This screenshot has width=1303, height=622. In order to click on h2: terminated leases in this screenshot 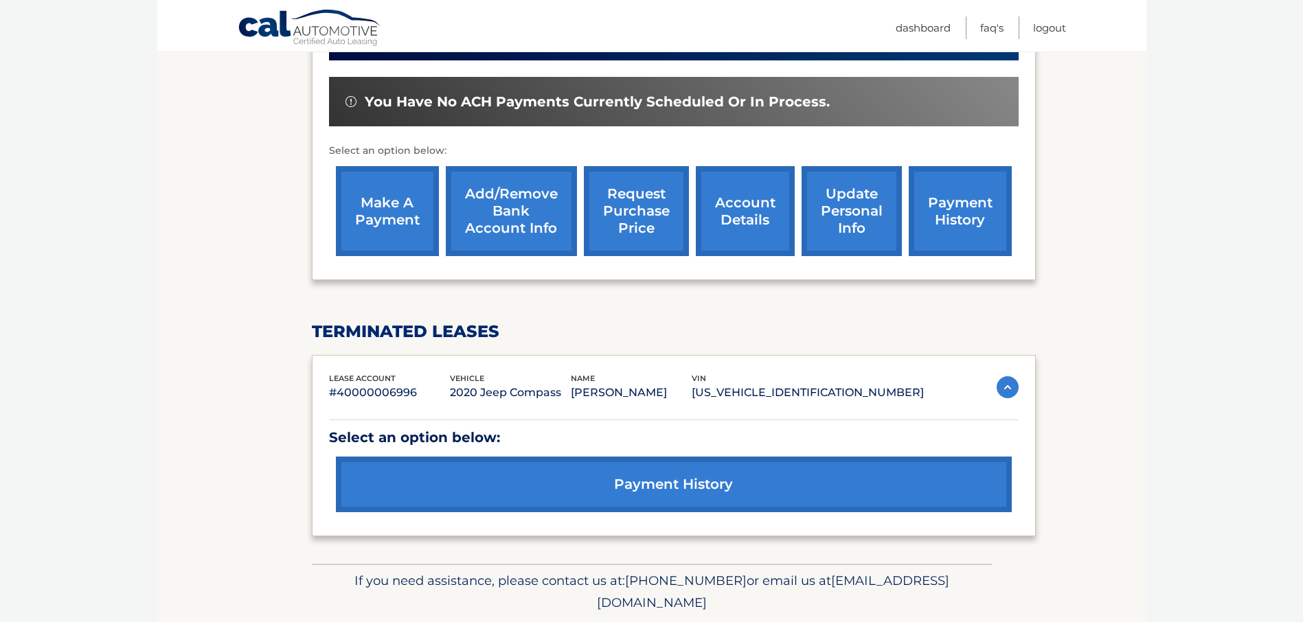, I will do `click(674, 332)`.